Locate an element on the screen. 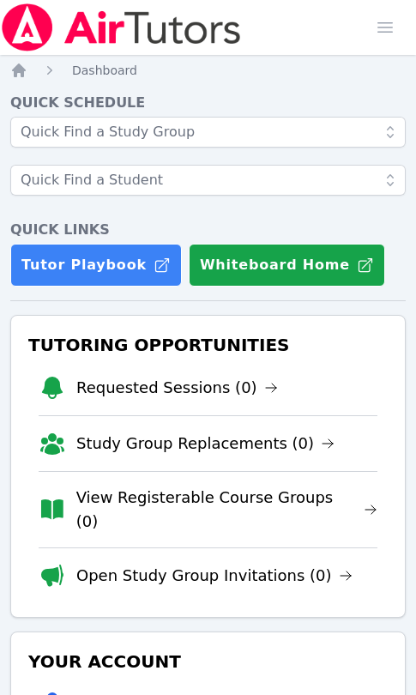  h3: Your Account is located at coordinates (208, 662).